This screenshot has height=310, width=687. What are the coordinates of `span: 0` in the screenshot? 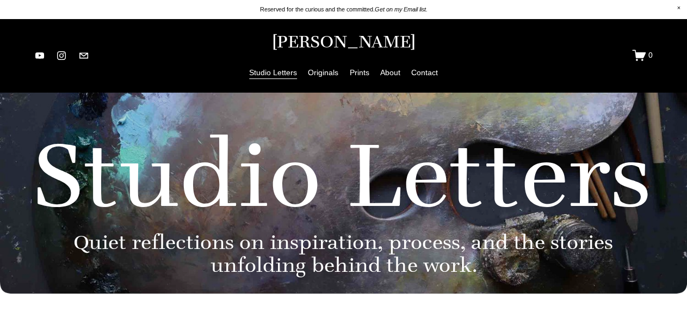 It's located at (651, 55).